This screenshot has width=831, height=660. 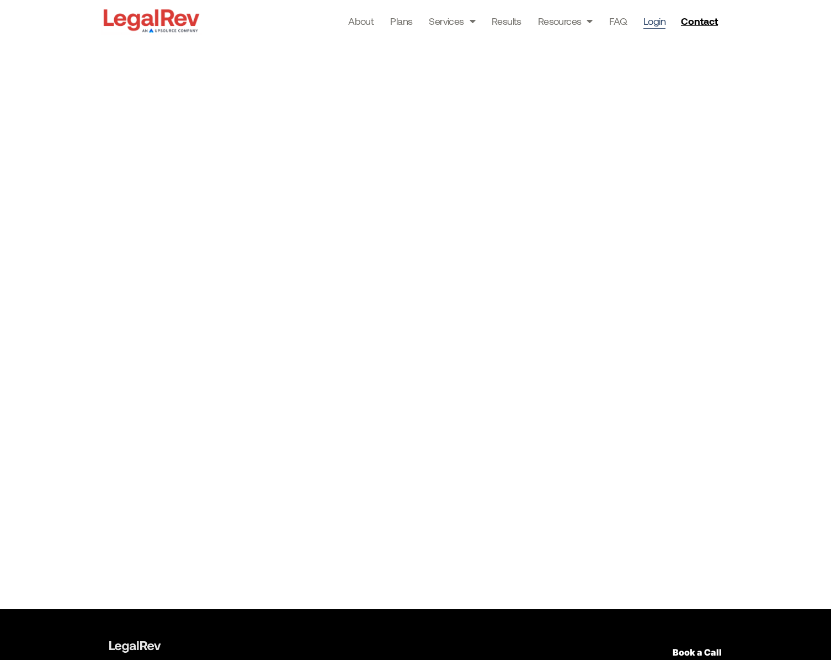 I want to click on nav: Menu, so click(x=506, y=21).